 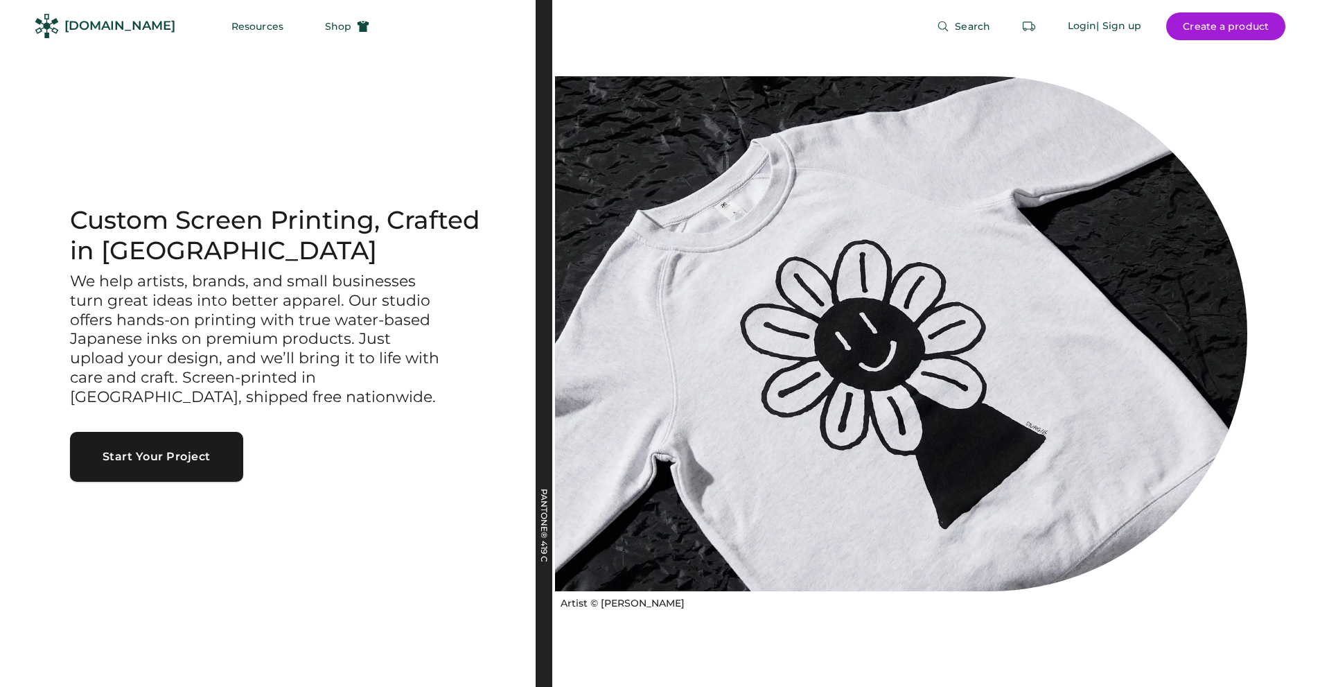 I want to click on button: Search, so click(x=963, y=26).